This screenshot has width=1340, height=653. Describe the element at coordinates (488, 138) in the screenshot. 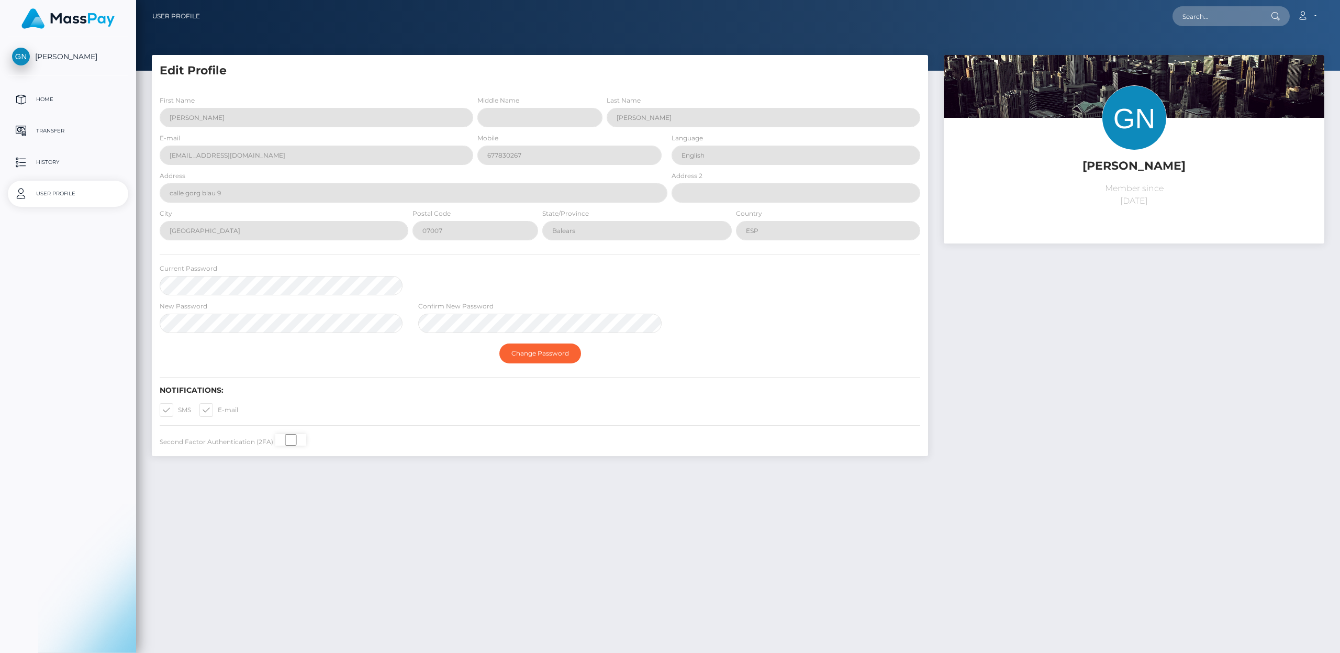

I see `label: Mobile` at that location.